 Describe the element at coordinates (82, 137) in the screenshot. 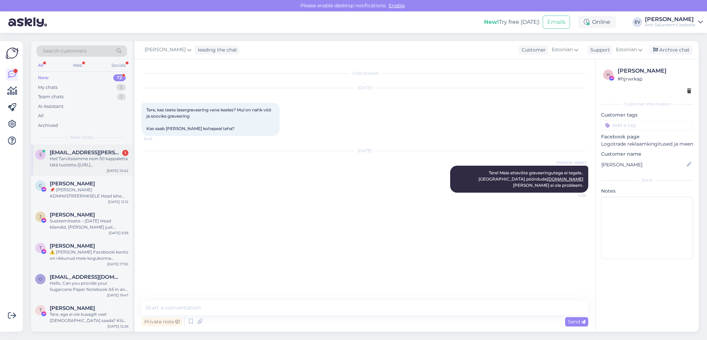

I see `span: New chats` at that location.